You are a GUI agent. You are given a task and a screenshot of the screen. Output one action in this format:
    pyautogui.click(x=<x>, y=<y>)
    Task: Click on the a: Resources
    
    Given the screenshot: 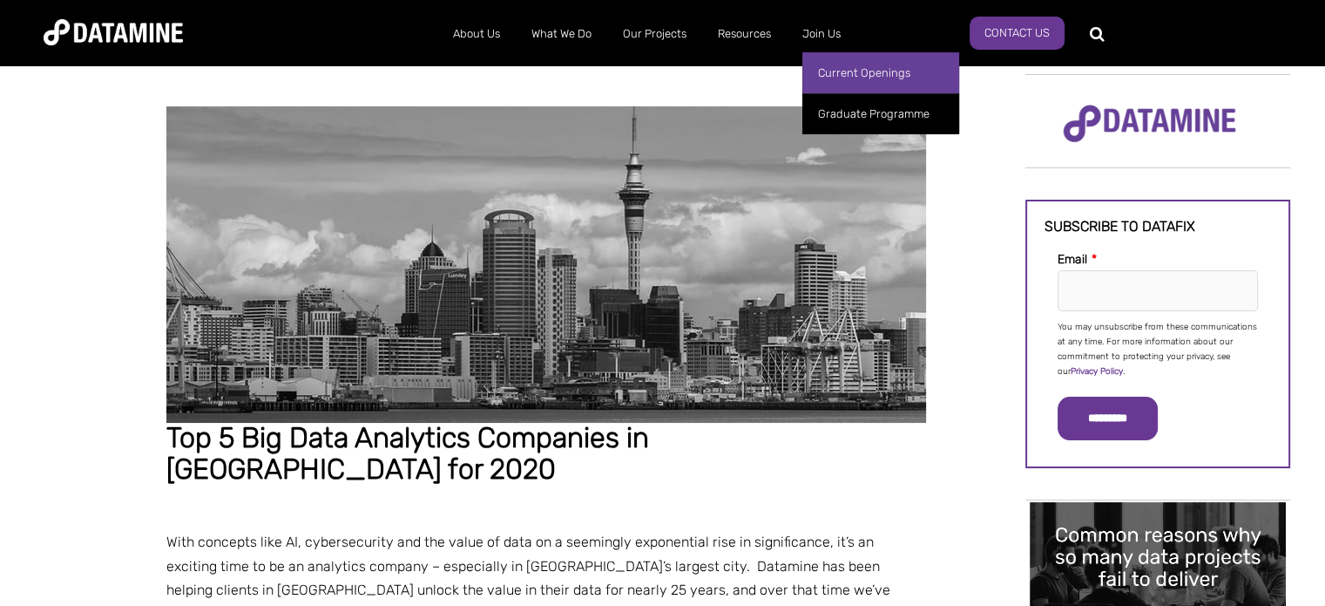 What is the action you would take?
    pyautogui.click(x=744, y=34)
    